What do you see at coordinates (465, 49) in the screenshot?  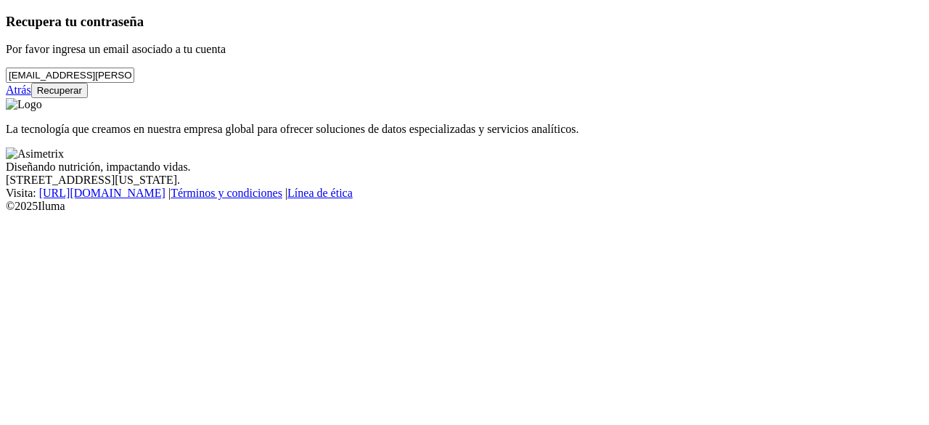 I see `p: Por favor ingresa un email asociado a tu cuenta` at bounding box center [465, 49].